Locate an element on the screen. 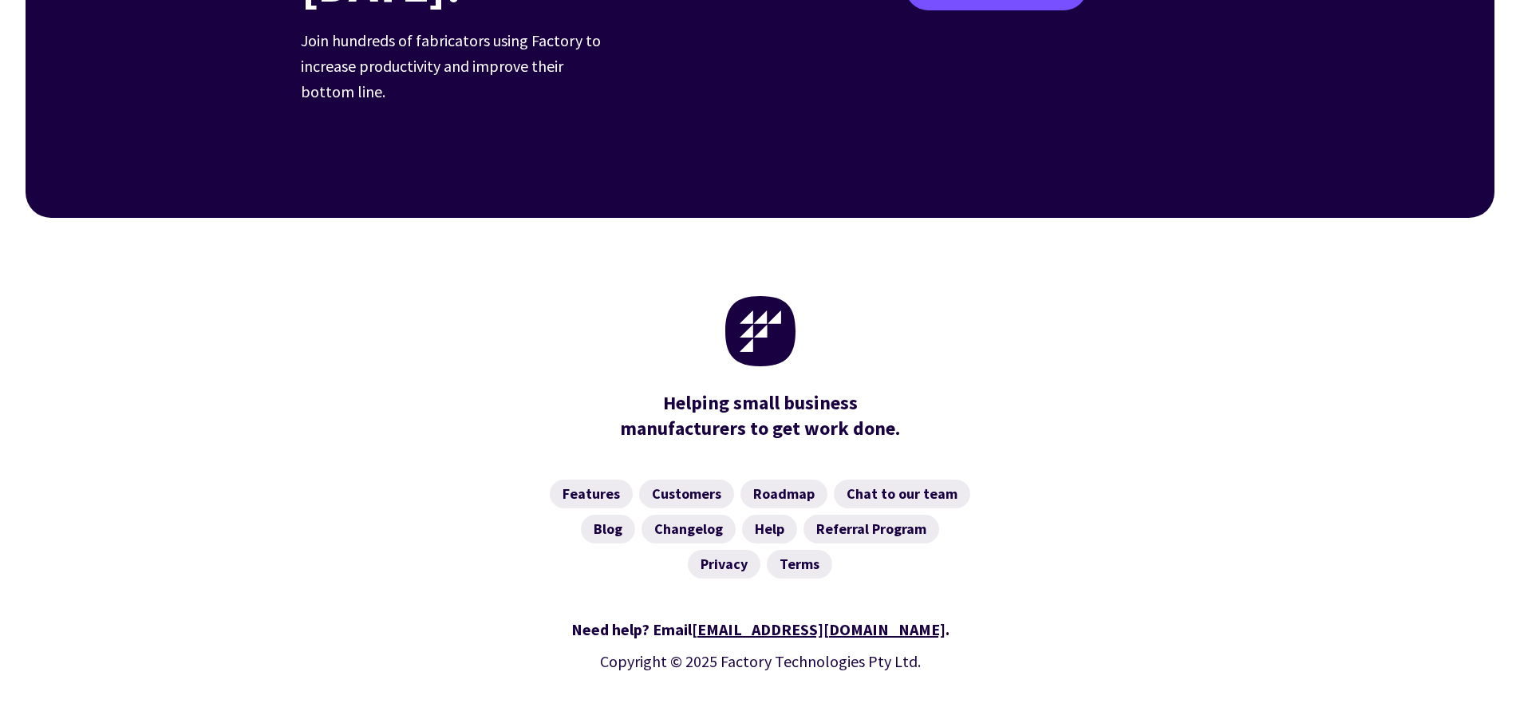 The image size is (1520, 727). mark: Helping small business is located at coordinates (760, 403).